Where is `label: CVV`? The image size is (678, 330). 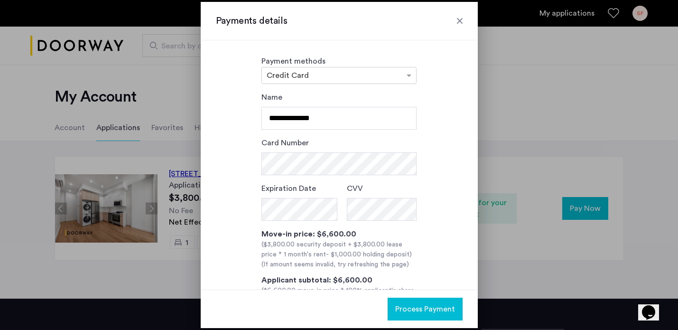 label: CVV is located at coordinates (355, 188).